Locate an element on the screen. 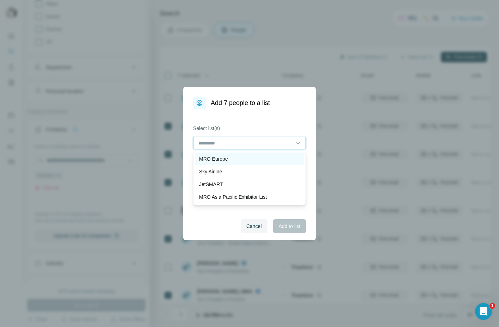  p: Sky Airline is located at coordinates (210, 172).